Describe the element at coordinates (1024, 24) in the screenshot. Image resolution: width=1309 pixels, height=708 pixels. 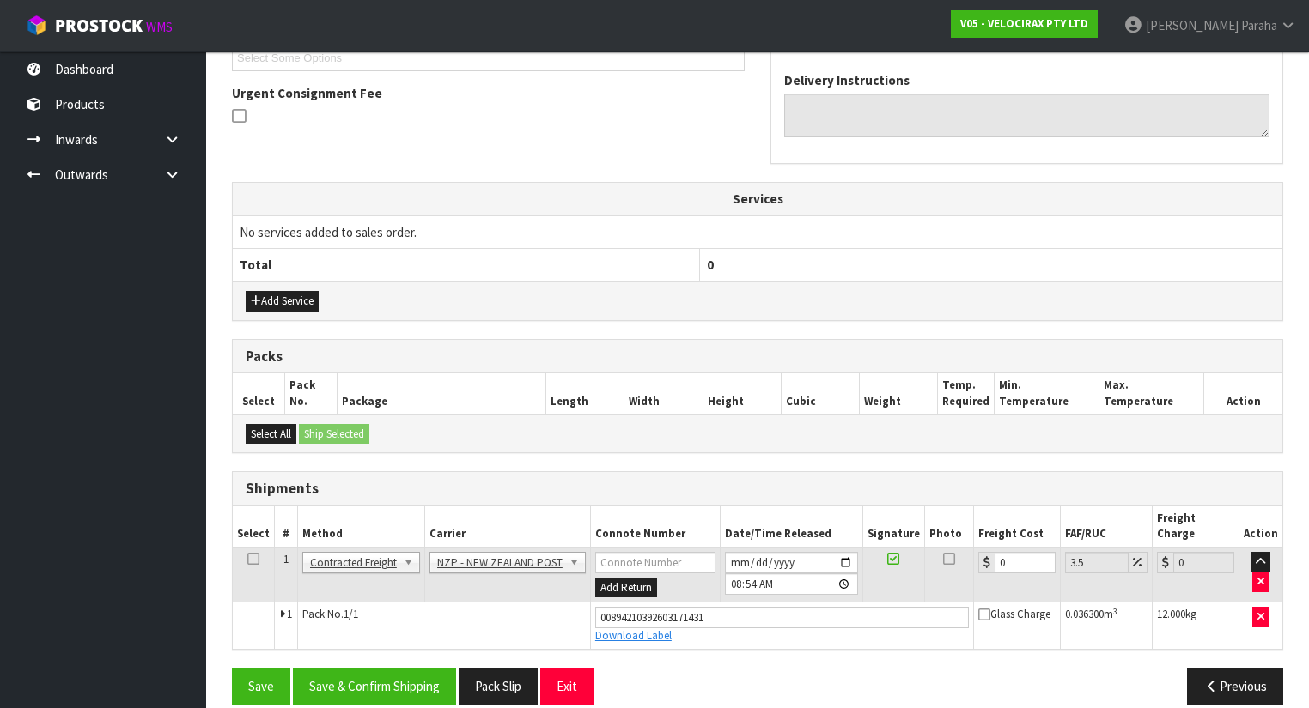
I see `a: V05 - VELOCIRAX PTY LTD` at that location.